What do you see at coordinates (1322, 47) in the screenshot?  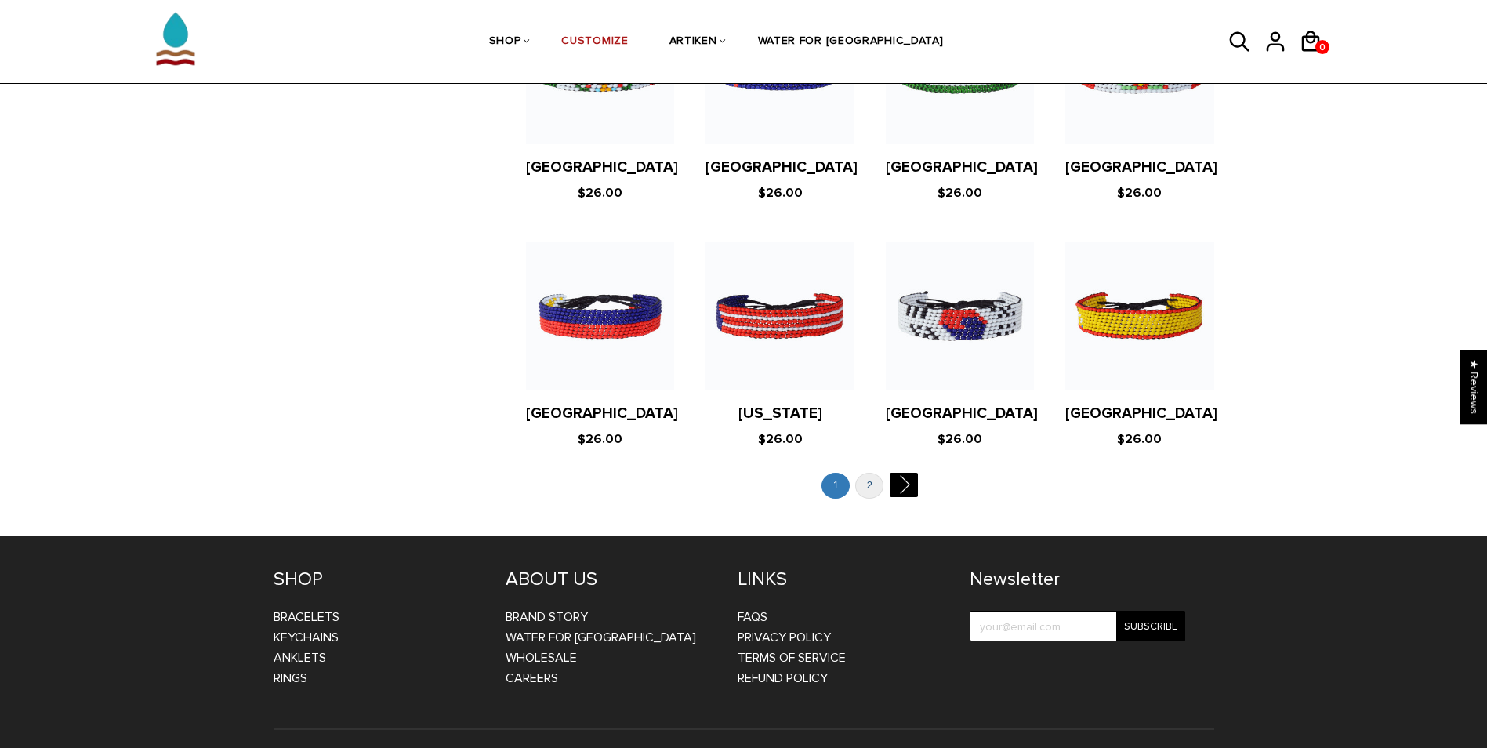 I see `span: 0` at bounding box center [1322, 47].